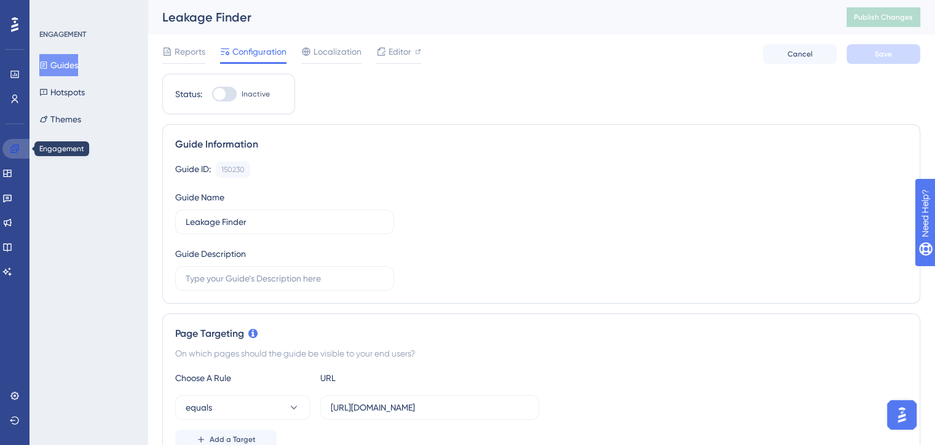 This screenshot has height=445, width=935. Describe the element at coordinates (63, 34) in the screenshot. I see `div: ENGAGEMENT` at that location.